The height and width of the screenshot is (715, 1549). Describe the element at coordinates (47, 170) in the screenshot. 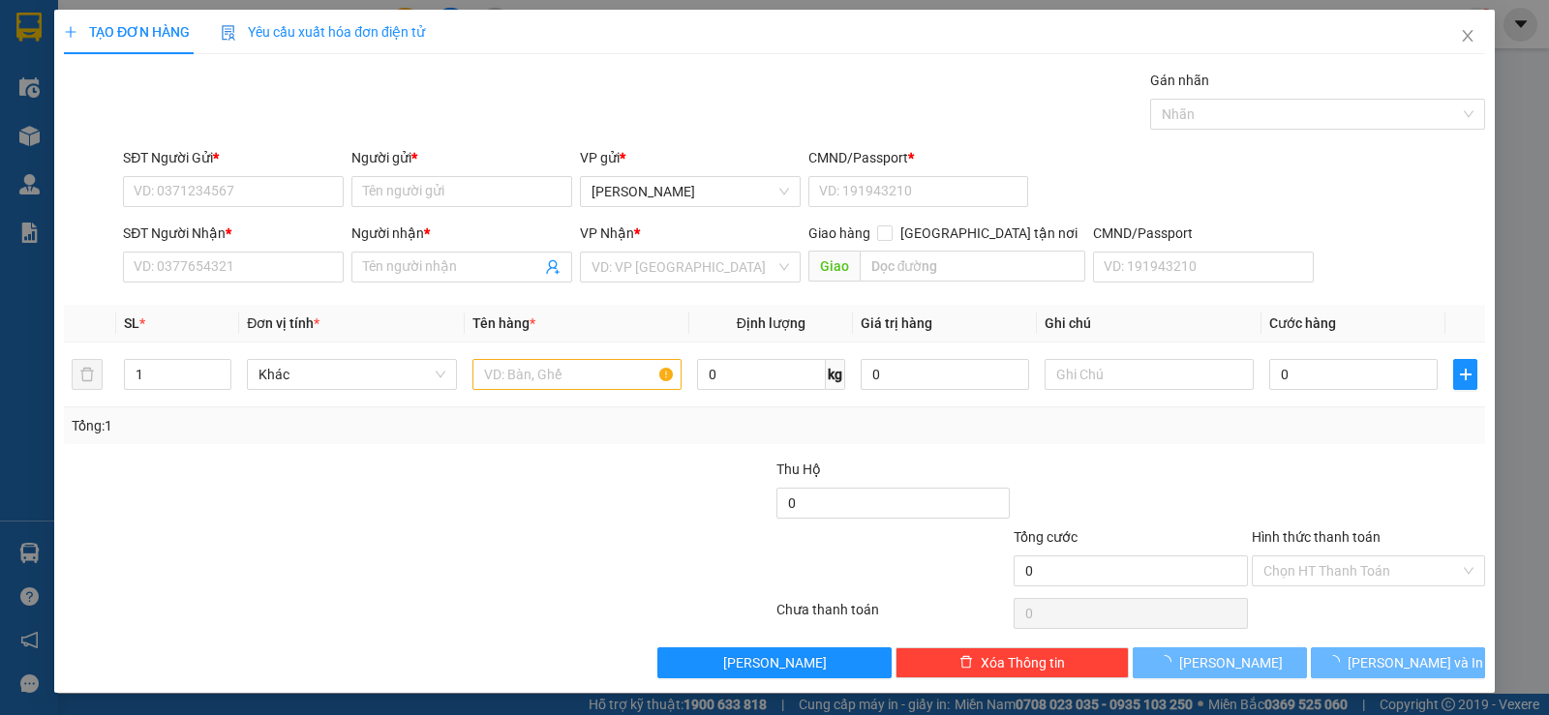

I see `b: Trà Lan Viên` at that location.